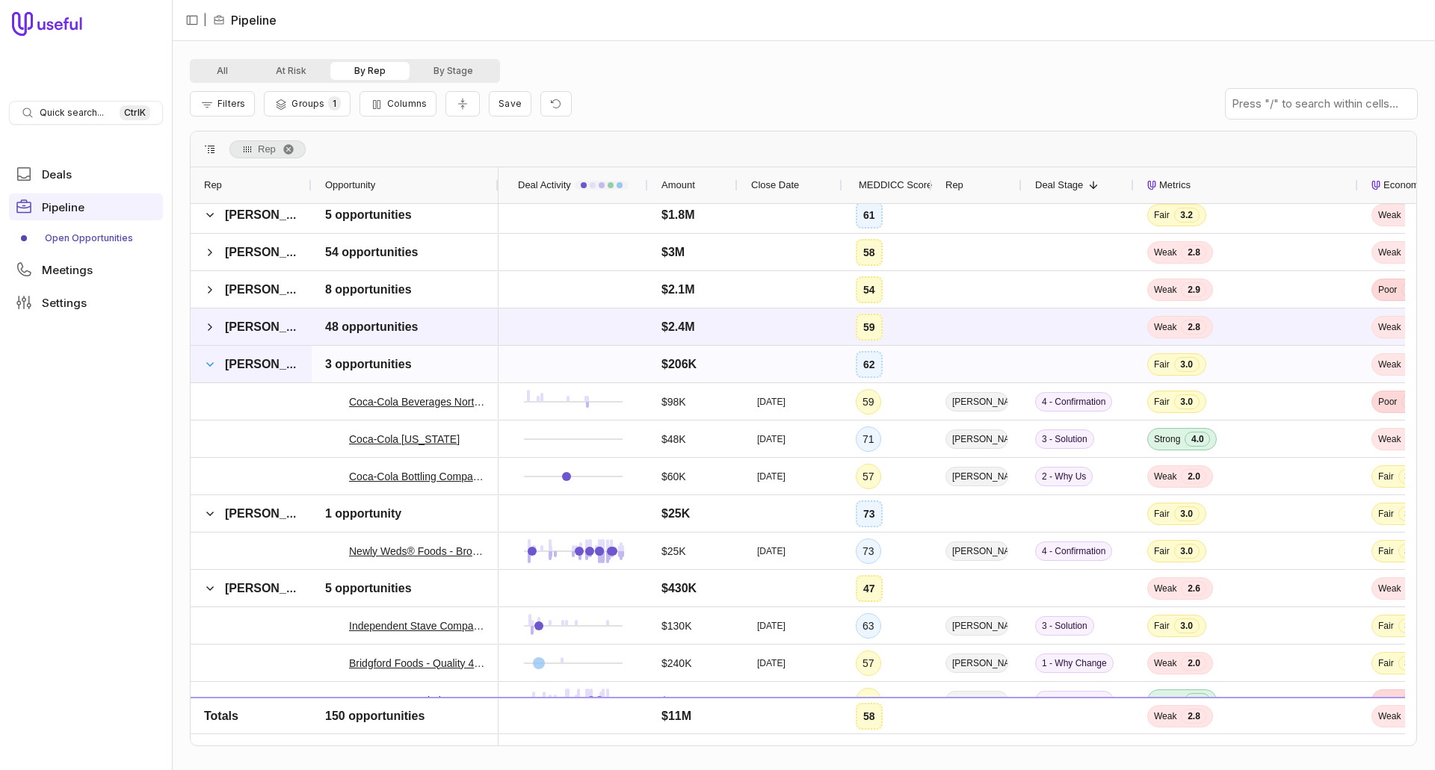  I want to click on span: Save, so click(510, 103).